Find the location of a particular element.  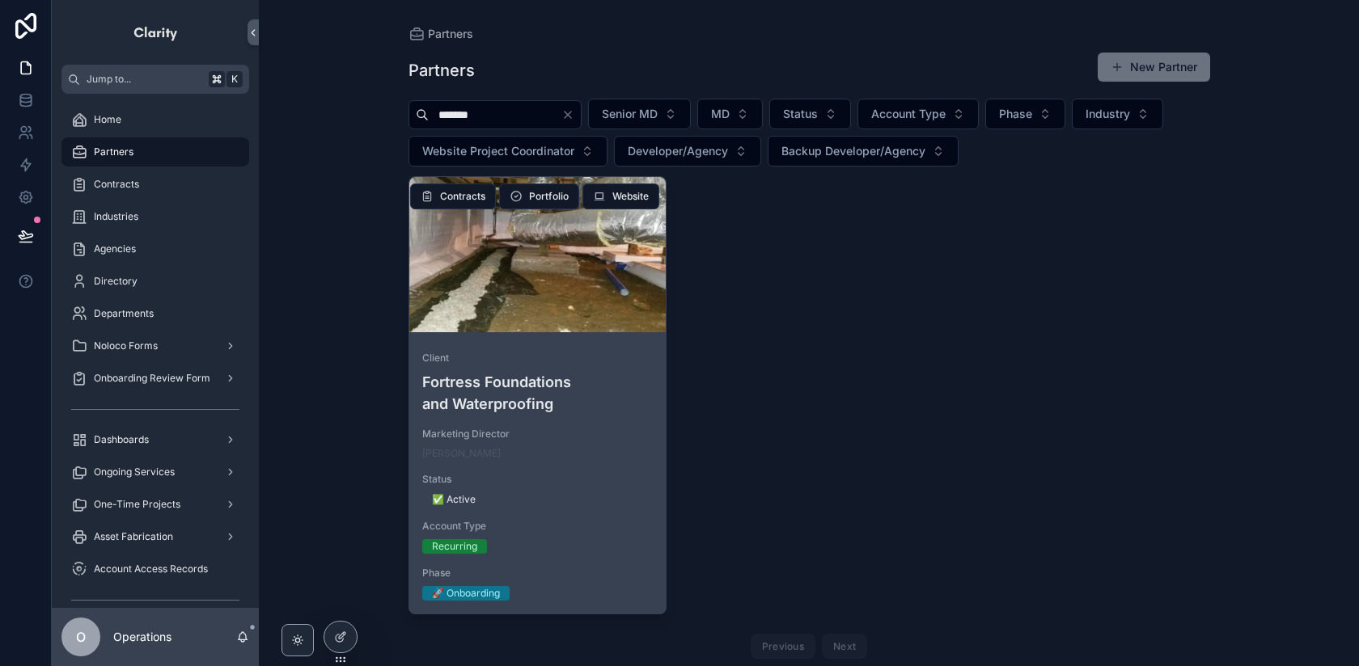

a: One-Time Projects is located at coordinates (155, 505).